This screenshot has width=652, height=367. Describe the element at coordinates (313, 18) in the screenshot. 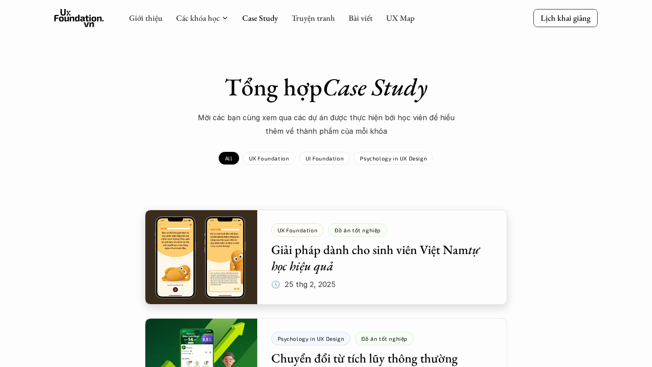

I see `a: Truyện tranh` at that location.